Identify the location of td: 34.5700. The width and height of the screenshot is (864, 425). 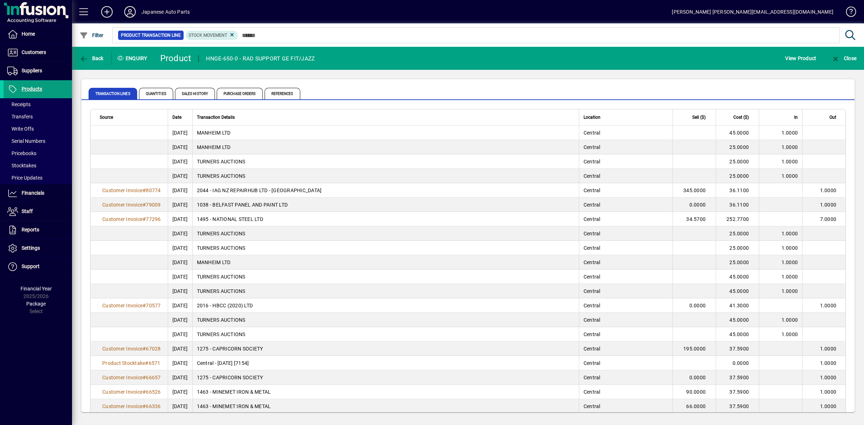
(694, 219).